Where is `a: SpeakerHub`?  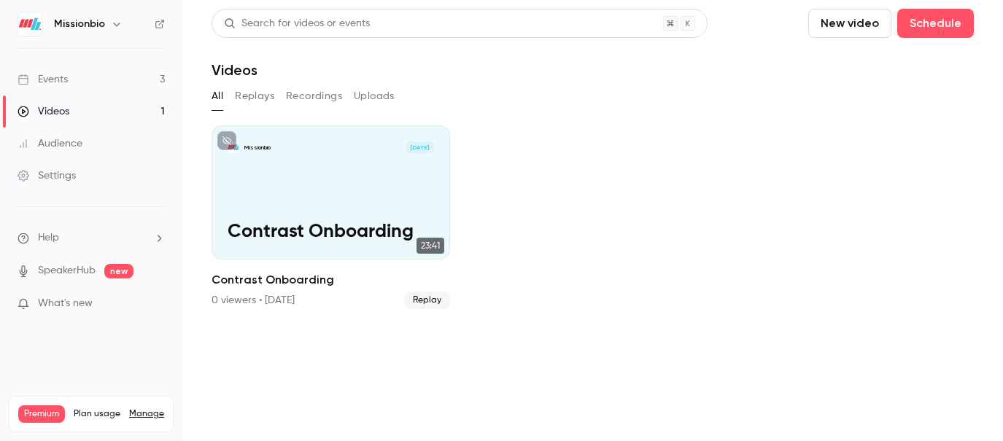 a: SpeakerHub is located at coordinates (66, 271).